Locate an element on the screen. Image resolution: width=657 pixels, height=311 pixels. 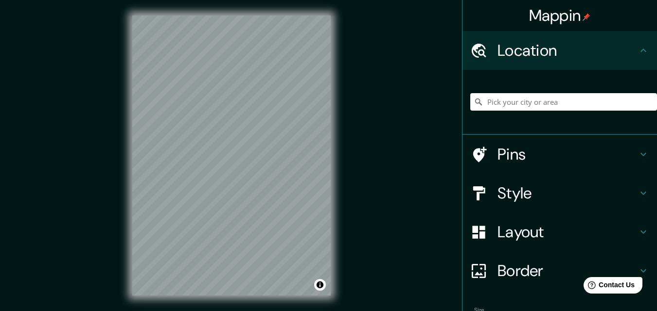
button: Toggle attribution is located at coordinates (320, 285).